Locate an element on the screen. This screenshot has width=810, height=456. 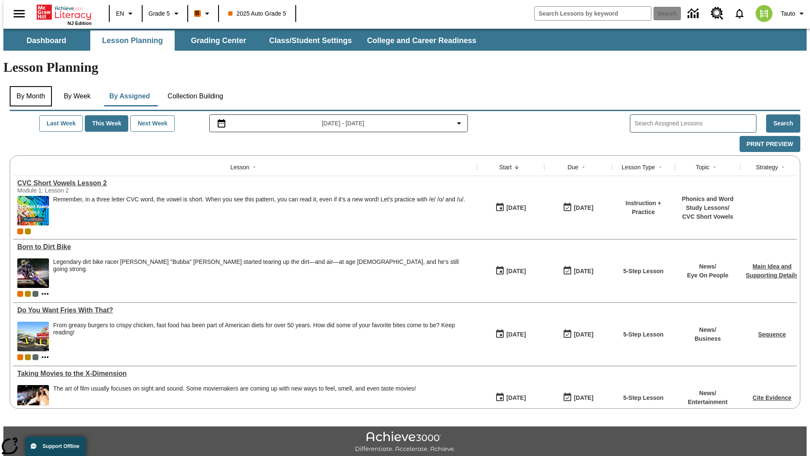
div: Legendary dirt bike racer James "Bubba" Stewart started tearing up the dirt—and air—at age 4, and... is located at coordinates (263, 273).